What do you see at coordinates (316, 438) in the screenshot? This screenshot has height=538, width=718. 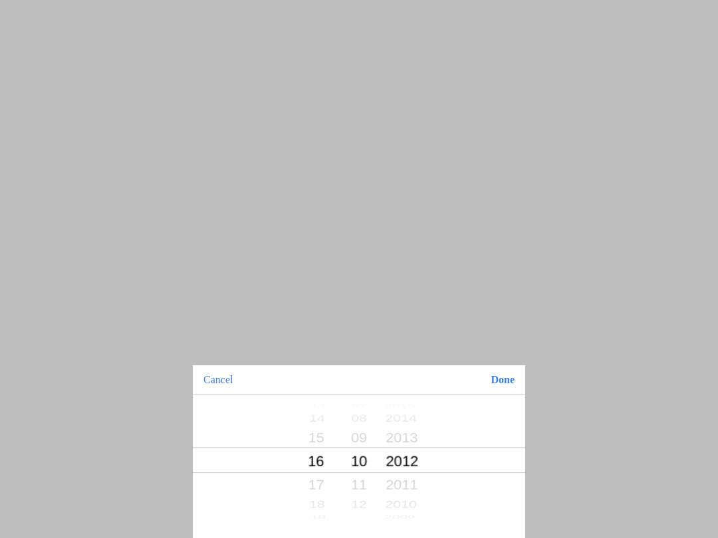 I see `button: 15` at bounding box center [316, 438].